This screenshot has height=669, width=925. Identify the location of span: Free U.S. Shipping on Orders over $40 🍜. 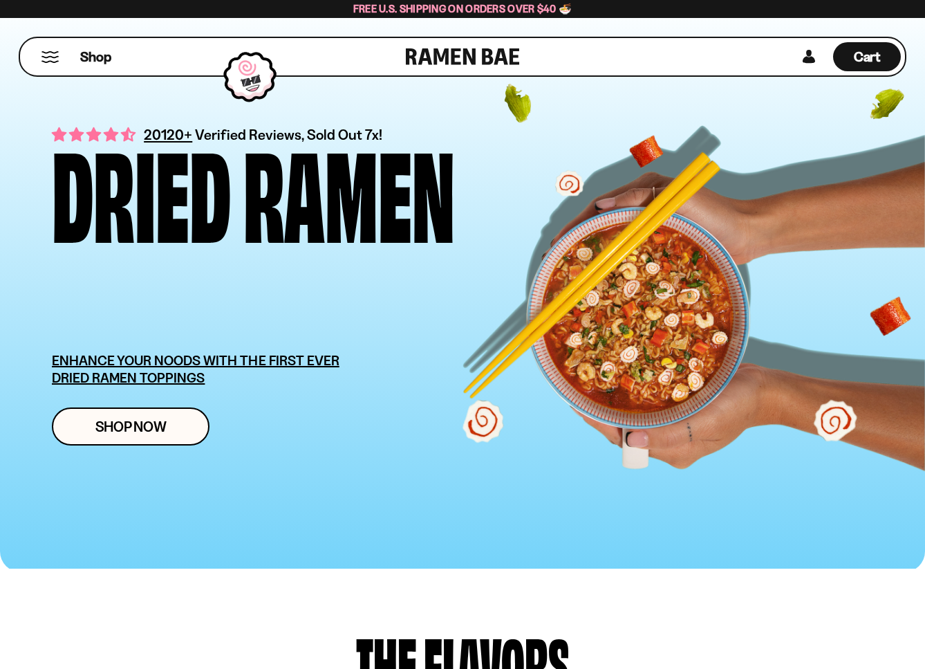
(462, 8).